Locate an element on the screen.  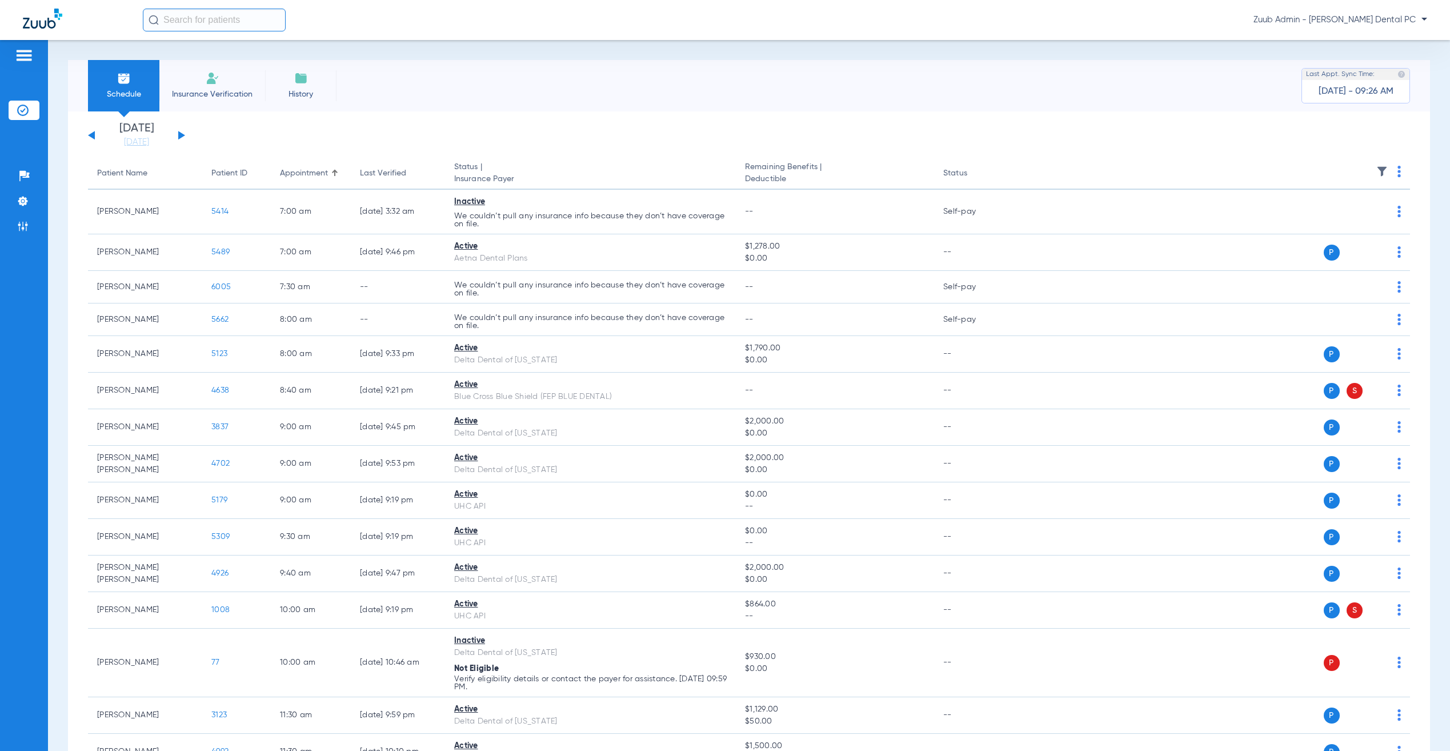
span: $864.00 is located at coordinates (835, 604).